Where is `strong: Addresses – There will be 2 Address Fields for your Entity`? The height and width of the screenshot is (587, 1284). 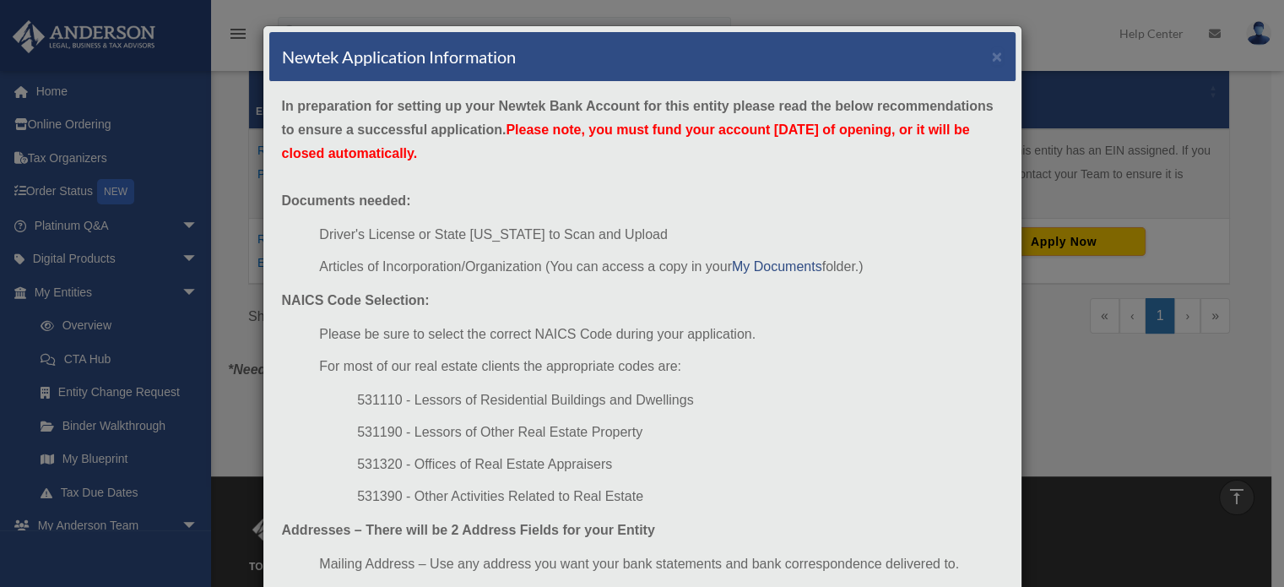 strong: Addresses – There will be 2 Address Fields for your Entity is located at coordinates (469, 529).